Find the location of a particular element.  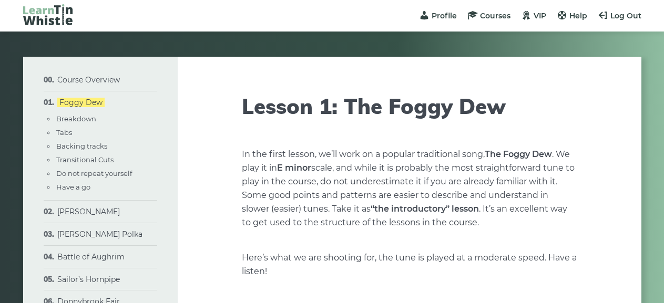

a: Tabs is located at coordinates (64, 132).